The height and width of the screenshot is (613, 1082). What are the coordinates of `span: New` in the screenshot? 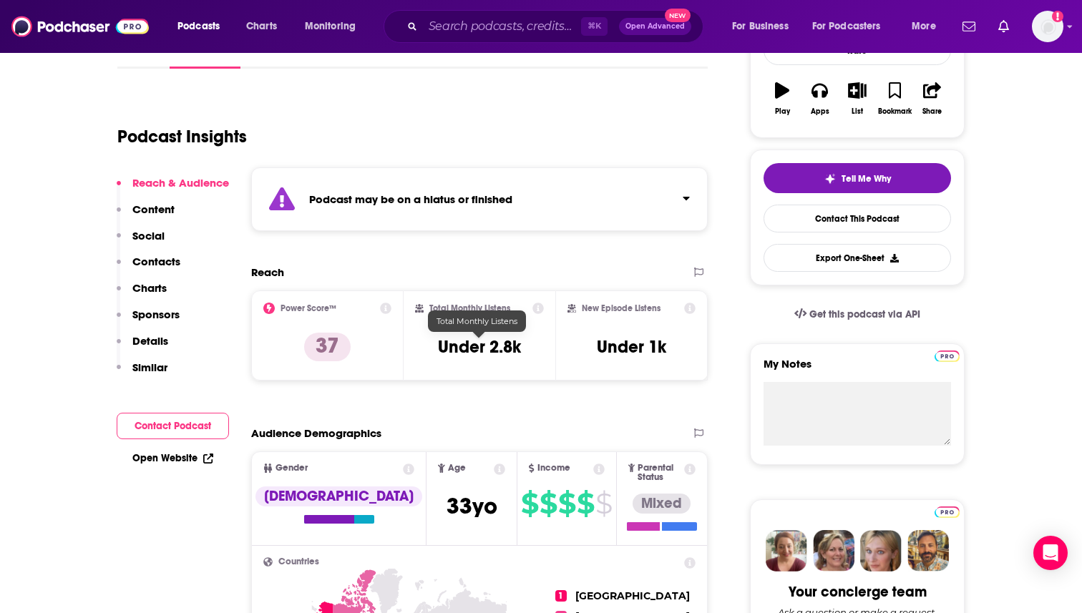 It's located at (678, 15).